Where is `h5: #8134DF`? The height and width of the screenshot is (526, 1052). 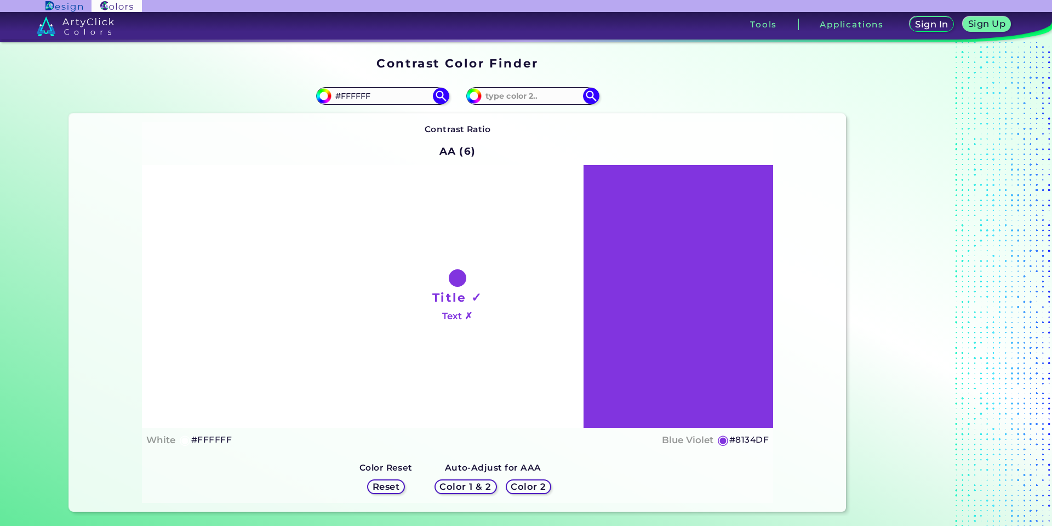 h5: #8134DF is located at coordinates (749, 440).